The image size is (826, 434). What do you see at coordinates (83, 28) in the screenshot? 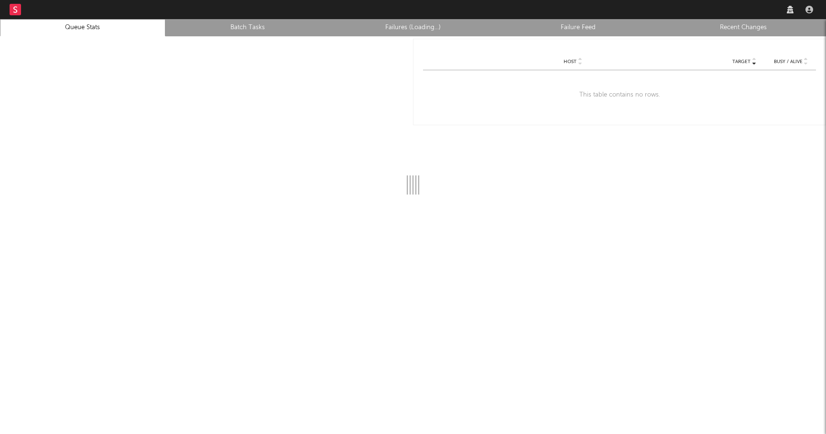
I see `a: Queue Stats` at bounding box center [83, 28].